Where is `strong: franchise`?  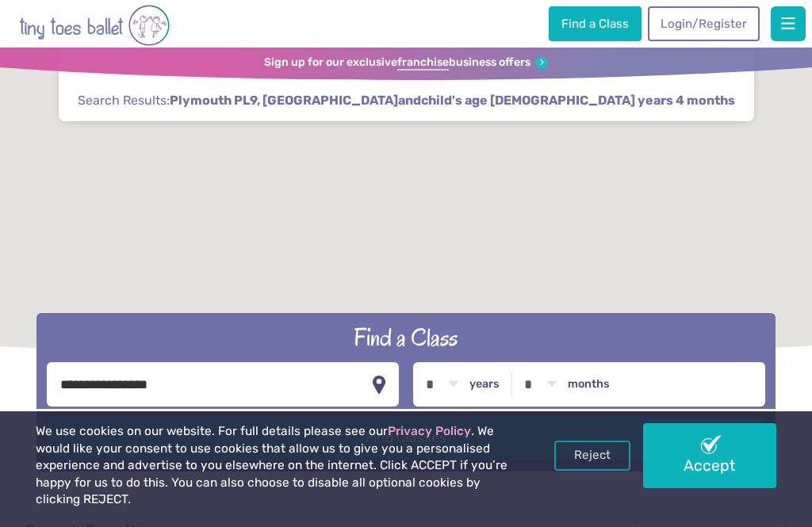 strong: franchise is located at coordinates (423, 63).